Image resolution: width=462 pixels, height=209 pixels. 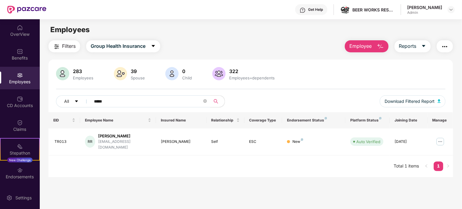 What do you see at coordinates (64, 46) in the screenshot?
I see `button: Filters` at bounding box center [64, 46].